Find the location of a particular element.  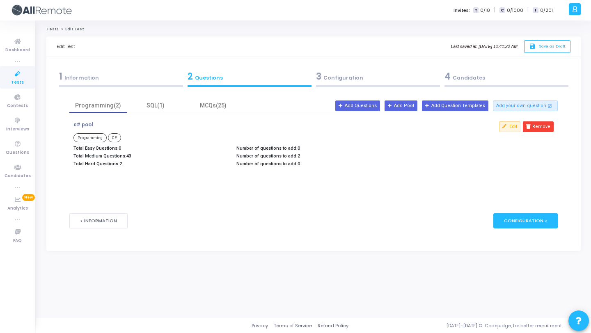

button: saveSave as Draft is located at coordinates (547, 46).